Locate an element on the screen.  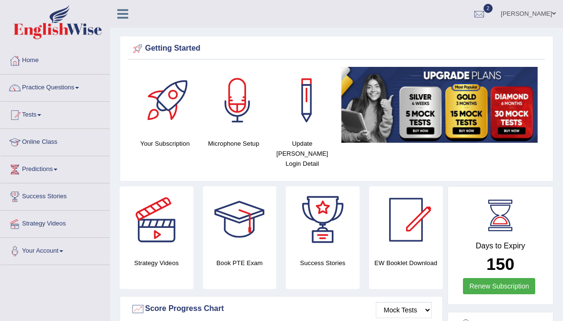
a: Predictions is located at coordinates (55, 168).